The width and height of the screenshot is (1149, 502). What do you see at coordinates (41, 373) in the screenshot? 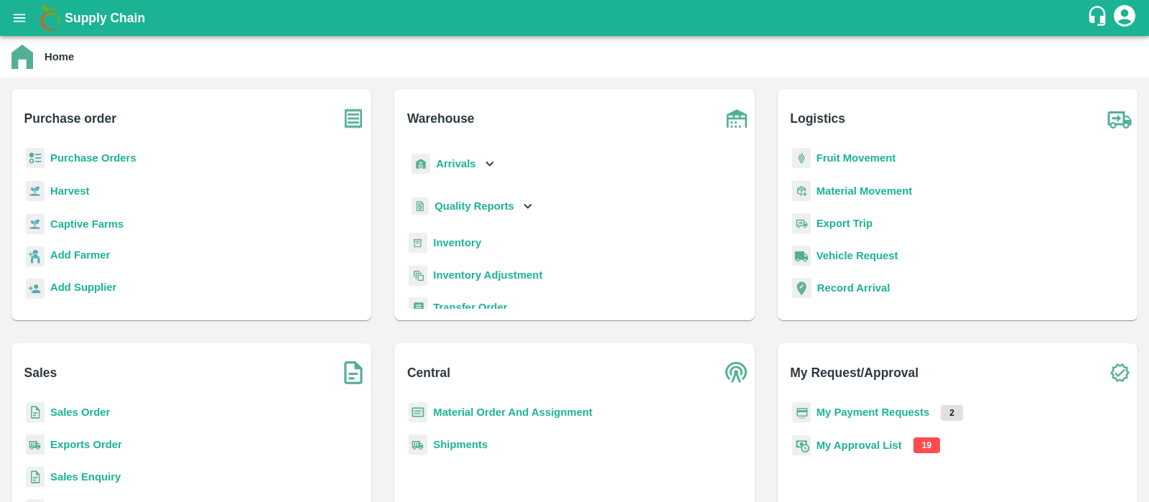
I see `b: Sales` at bounding box center [41, 373].